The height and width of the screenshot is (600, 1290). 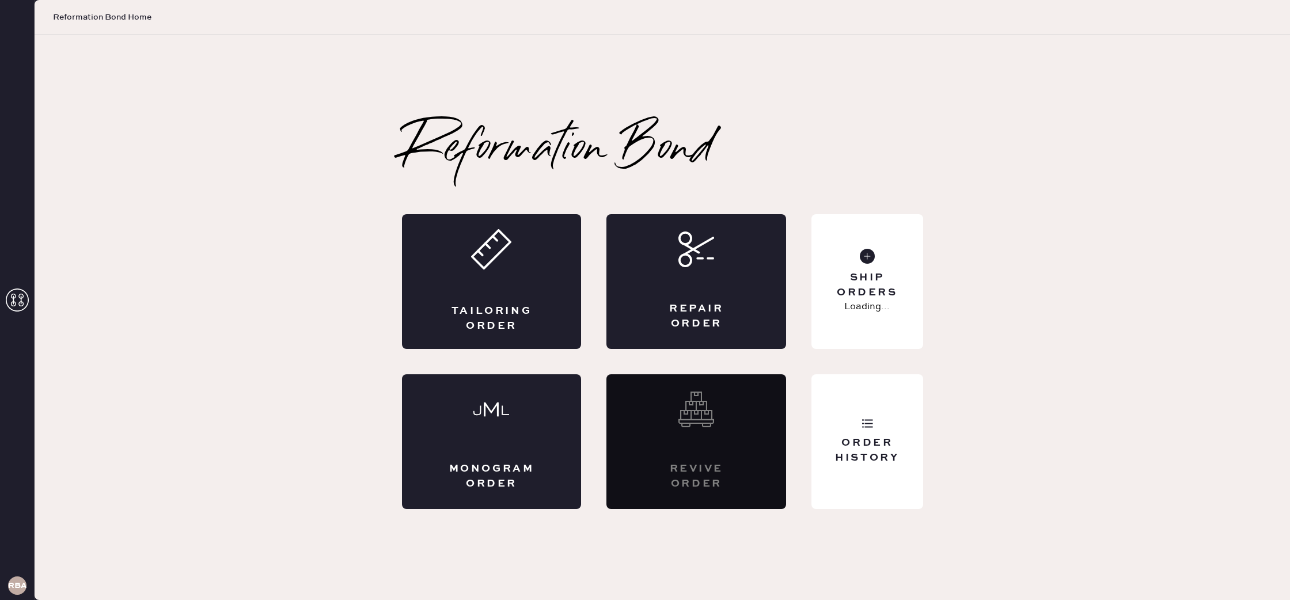 What do you see at coordinates (867, 285) in the screenshot?
I see `div: Ship Orders` at bounding box center [867, 285].